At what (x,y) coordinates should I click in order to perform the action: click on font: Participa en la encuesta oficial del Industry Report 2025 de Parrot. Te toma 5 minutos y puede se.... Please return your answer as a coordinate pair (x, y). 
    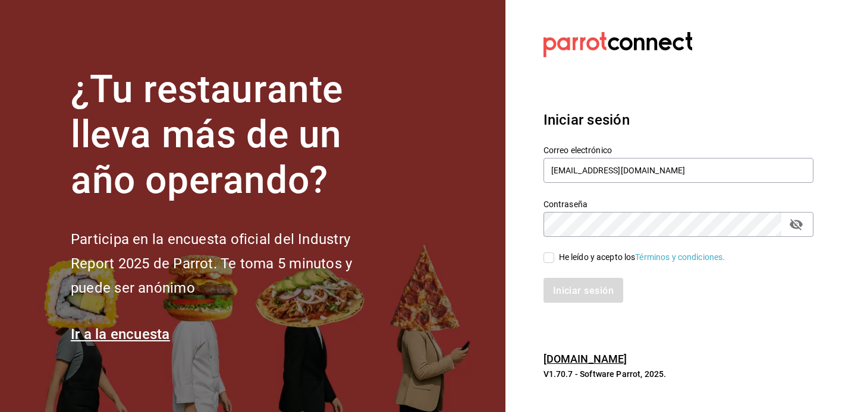
    Looking at the image, I should click on (211, 264).